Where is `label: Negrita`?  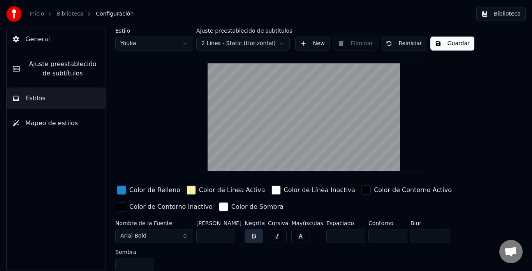 label: Negrita is located at coordinates (254, 223).